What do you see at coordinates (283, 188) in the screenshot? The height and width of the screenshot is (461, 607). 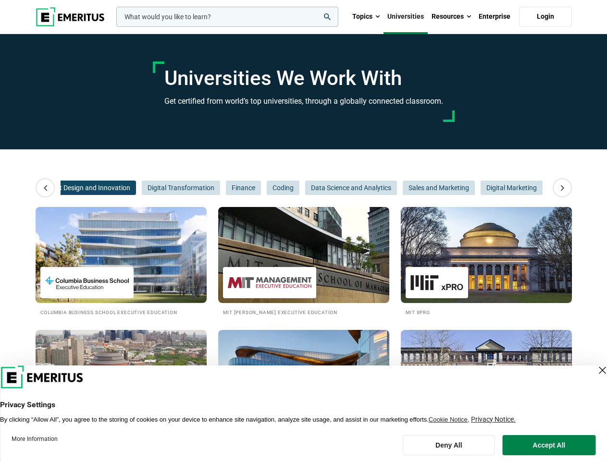 I see `span: Coding` at bounding box center [283, 188].